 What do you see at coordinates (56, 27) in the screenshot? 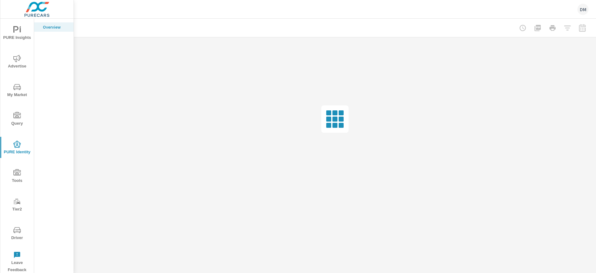
I see `p: Overview` at bounding box center [56, 27].